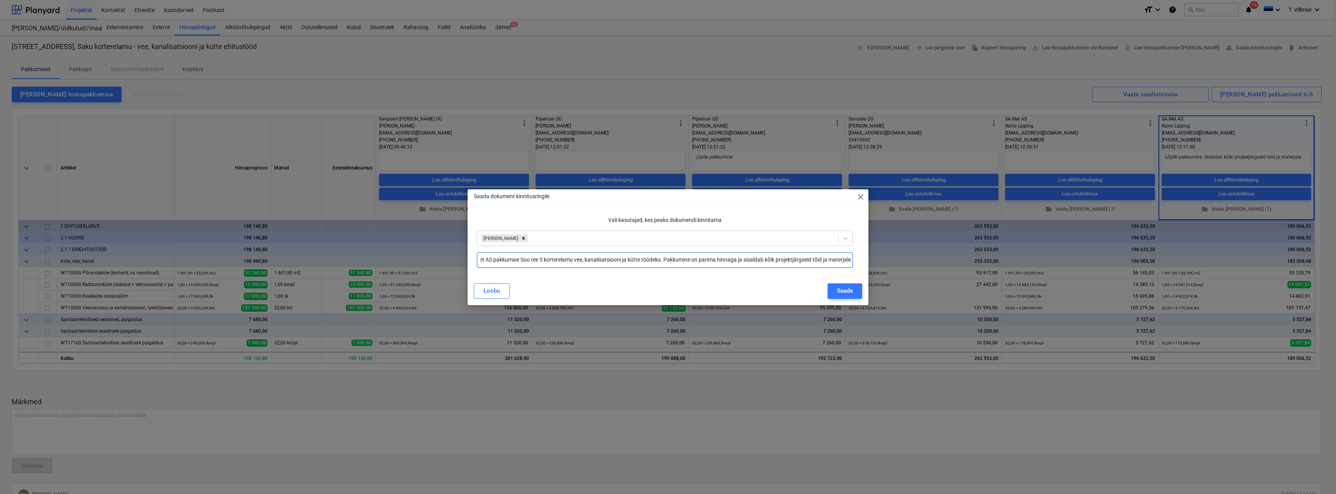 The height and width of the screenshot is (494, 1336). I want to click on div: Remove Klaus Treimann, so click(524, 238).